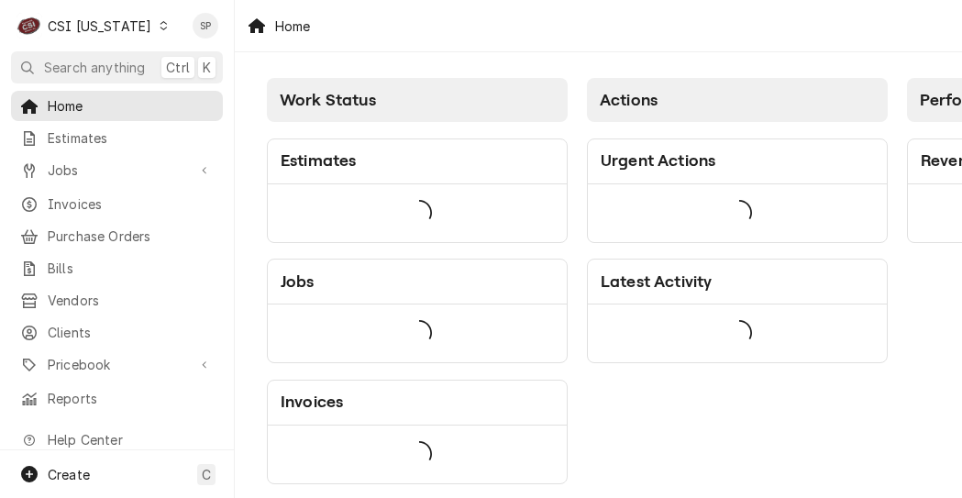  What do you see at coordinates (130, 236) in the screenshot?
I see `span: Purchase Orders` at bounding box center [130, 236].